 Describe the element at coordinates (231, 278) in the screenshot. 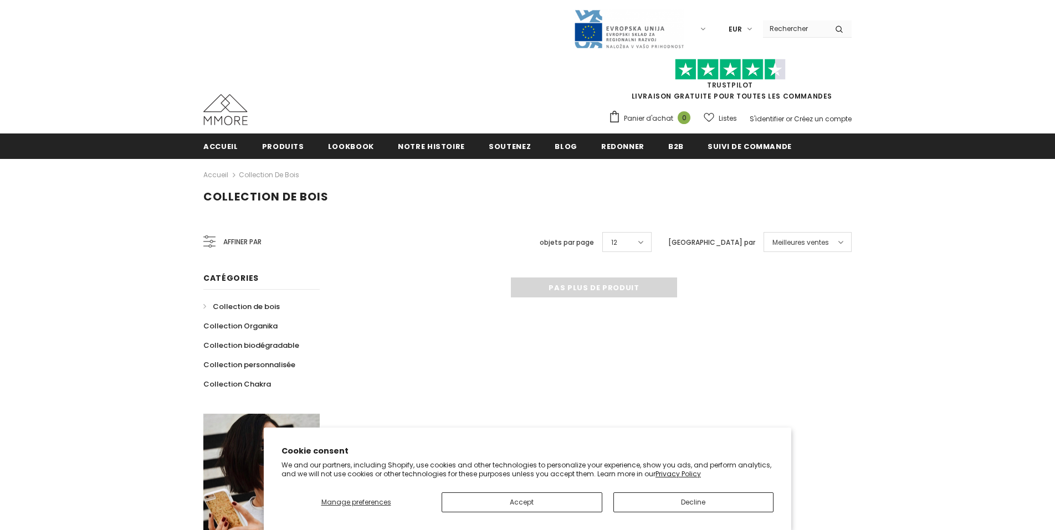

I see `span: Catégories` at that location.